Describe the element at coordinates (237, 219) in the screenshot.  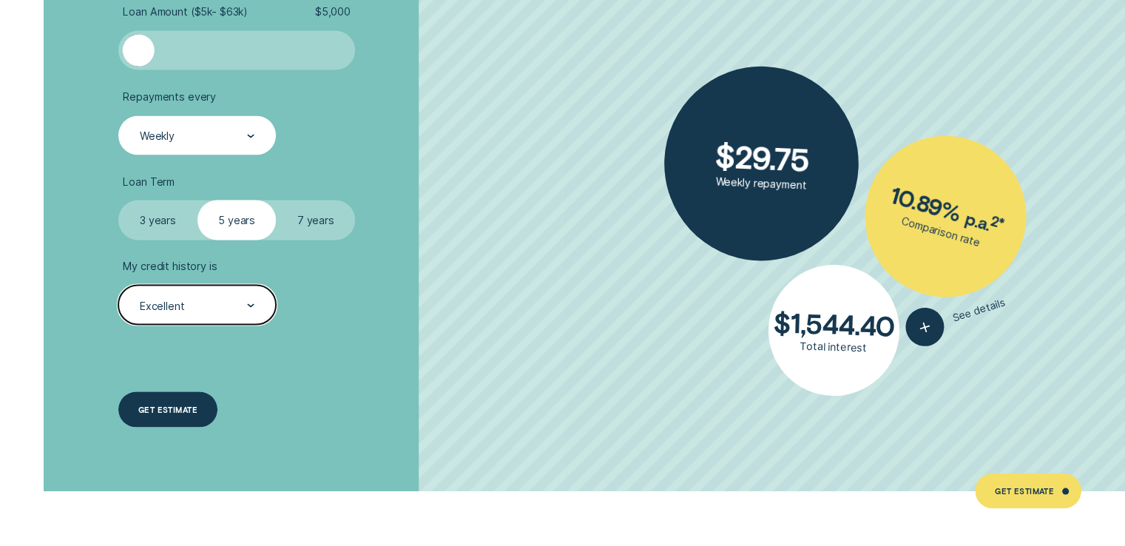
I see `label: 5 years` at that location.